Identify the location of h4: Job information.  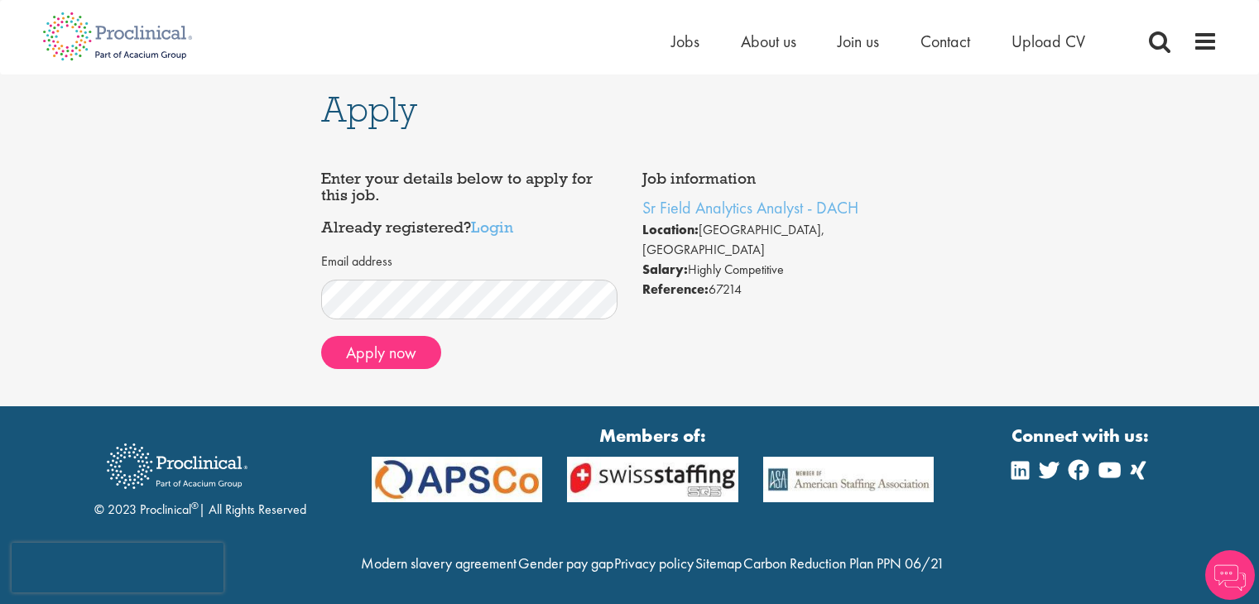
(791, 179).